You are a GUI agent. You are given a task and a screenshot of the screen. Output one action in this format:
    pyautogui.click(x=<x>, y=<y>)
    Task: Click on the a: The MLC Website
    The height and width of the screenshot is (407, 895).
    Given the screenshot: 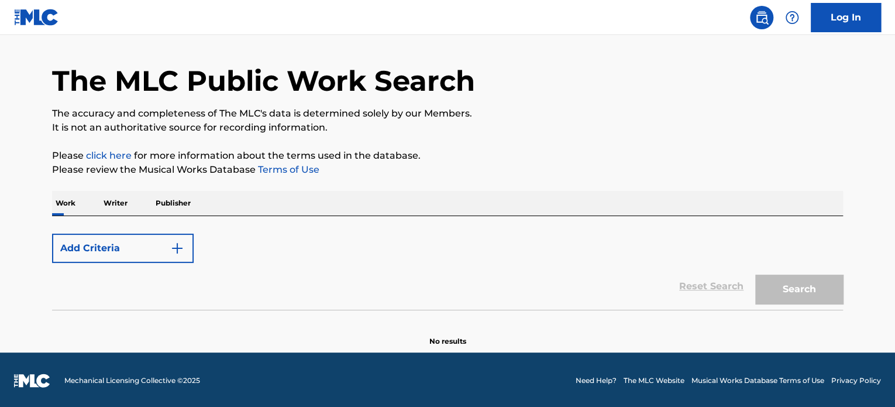 What is the action you would take?
    pyautogui.click(x=654, y=380)
    